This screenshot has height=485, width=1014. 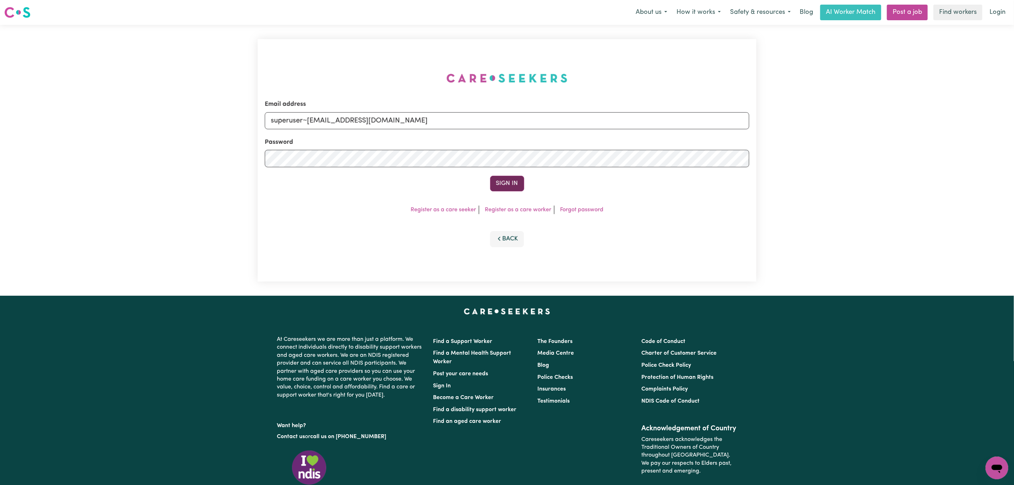 I want to click on a: Login, so click(x=997, y=12).